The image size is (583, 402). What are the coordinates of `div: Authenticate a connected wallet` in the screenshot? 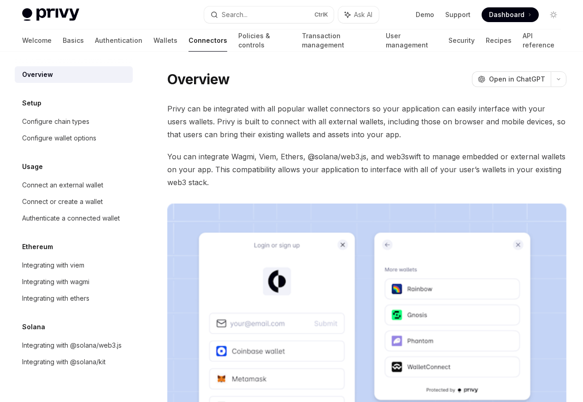 It's located at (71, 218).